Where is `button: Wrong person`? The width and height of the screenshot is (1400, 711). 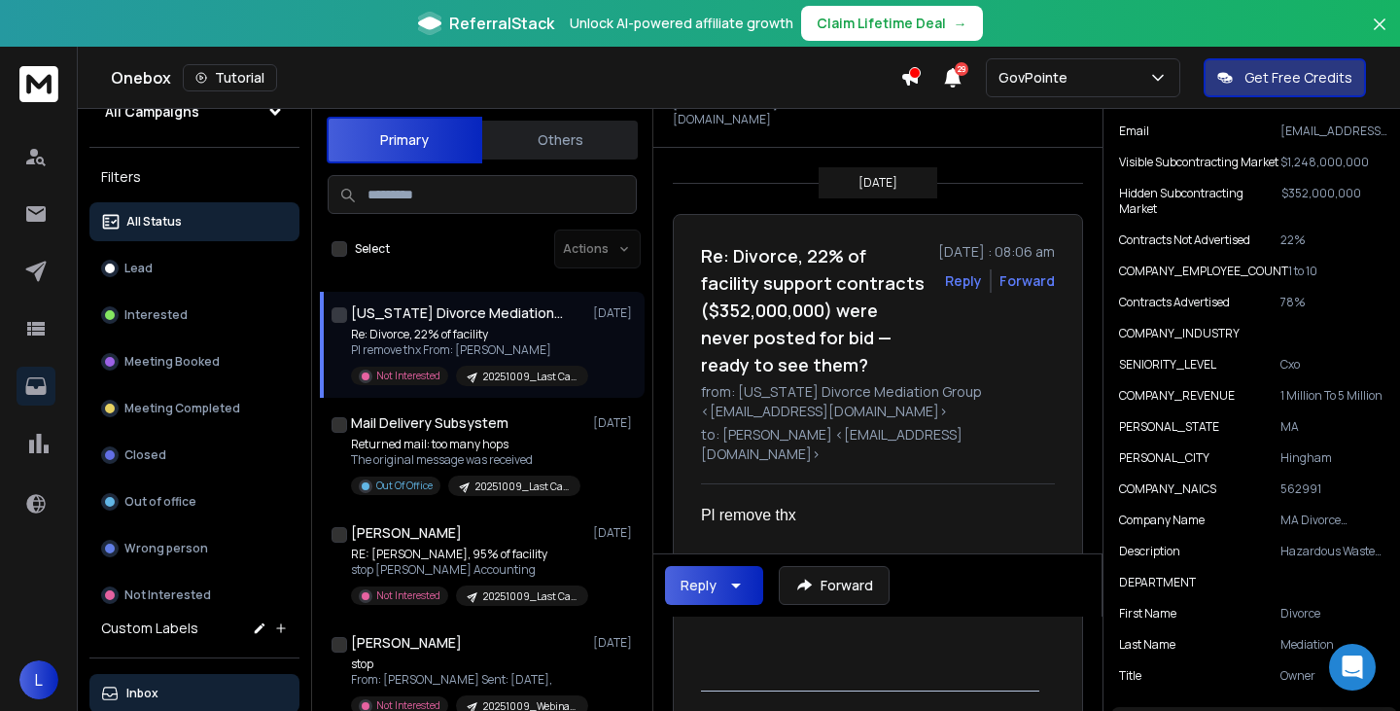
button: Wrong person is located at coordinates (194, 548).